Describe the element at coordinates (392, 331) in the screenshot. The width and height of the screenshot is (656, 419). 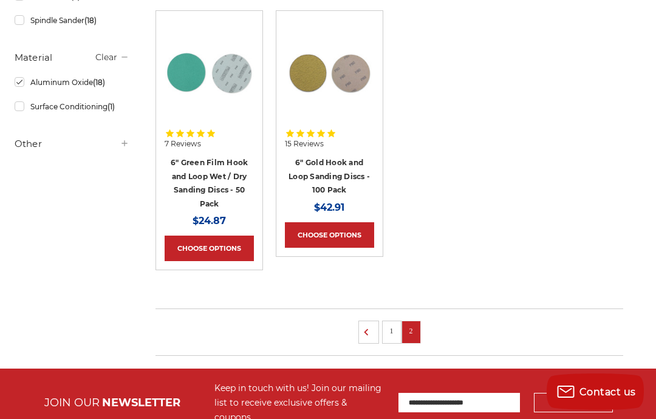
I see `a: 1` at that location.